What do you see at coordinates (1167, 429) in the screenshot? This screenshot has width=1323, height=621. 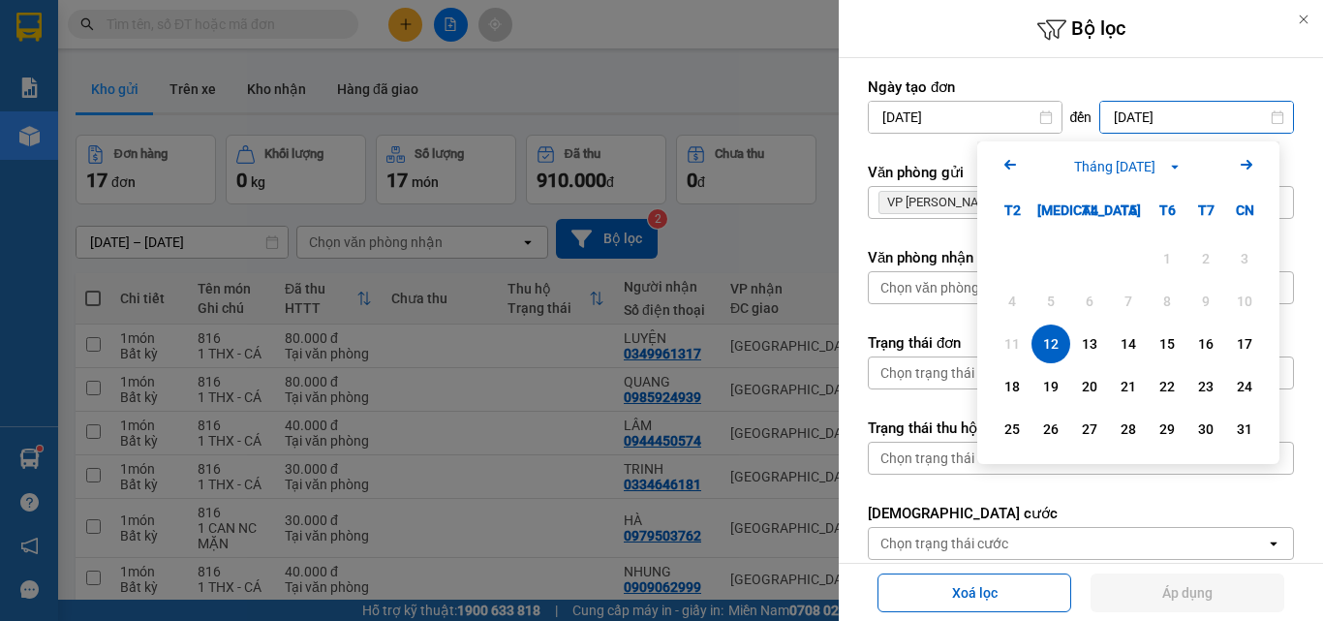 I see `div: 29` at bounding box center [1167, 429].